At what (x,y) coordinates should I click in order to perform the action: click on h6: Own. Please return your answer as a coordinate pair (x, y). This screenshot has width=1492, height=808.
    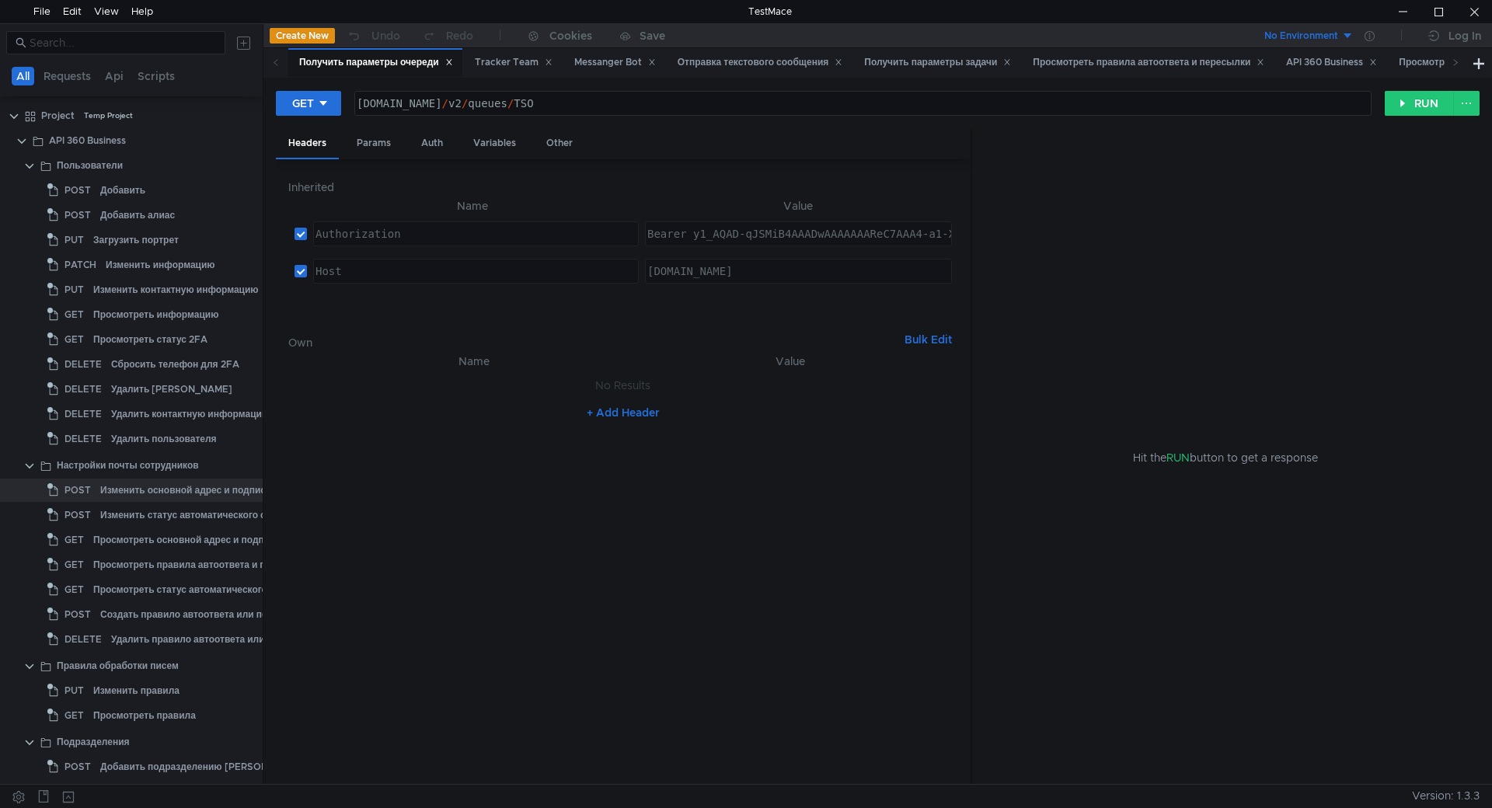
    Looking at the image, I should click on (593, 343).